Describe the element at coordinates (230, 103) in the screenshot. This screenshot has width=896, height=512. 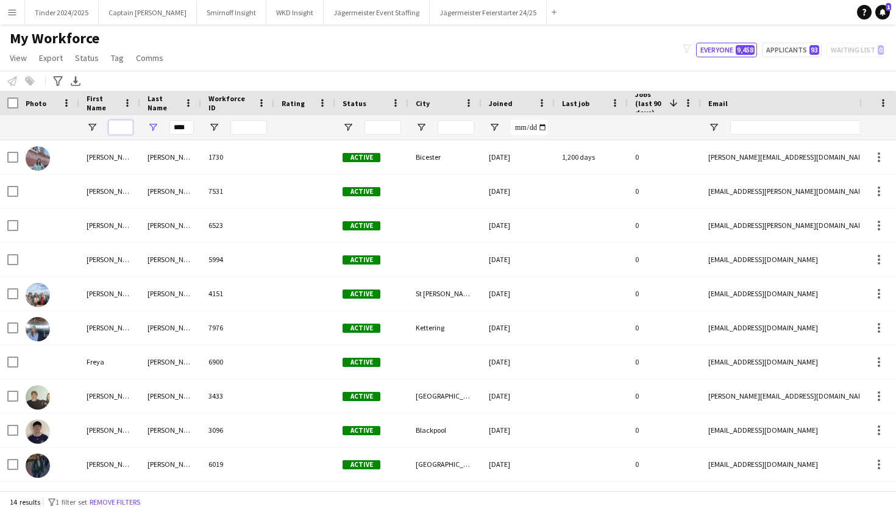
I see `span: Workforce ID` at that location.